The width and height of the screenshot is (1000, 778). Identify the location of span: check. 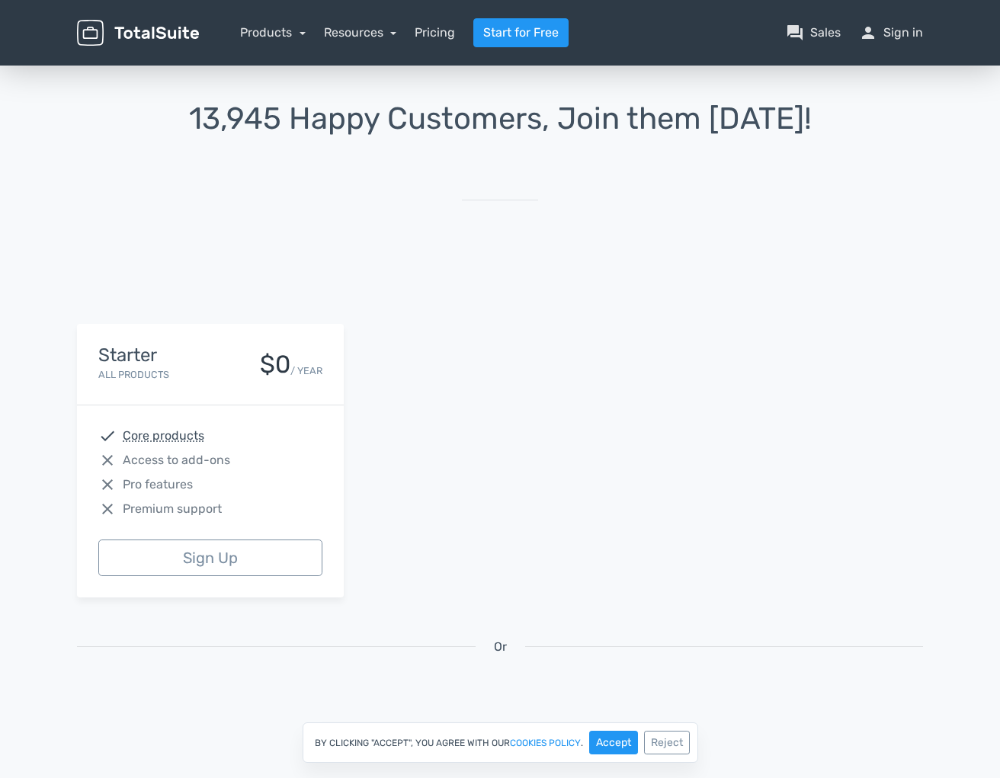
(107, 436).